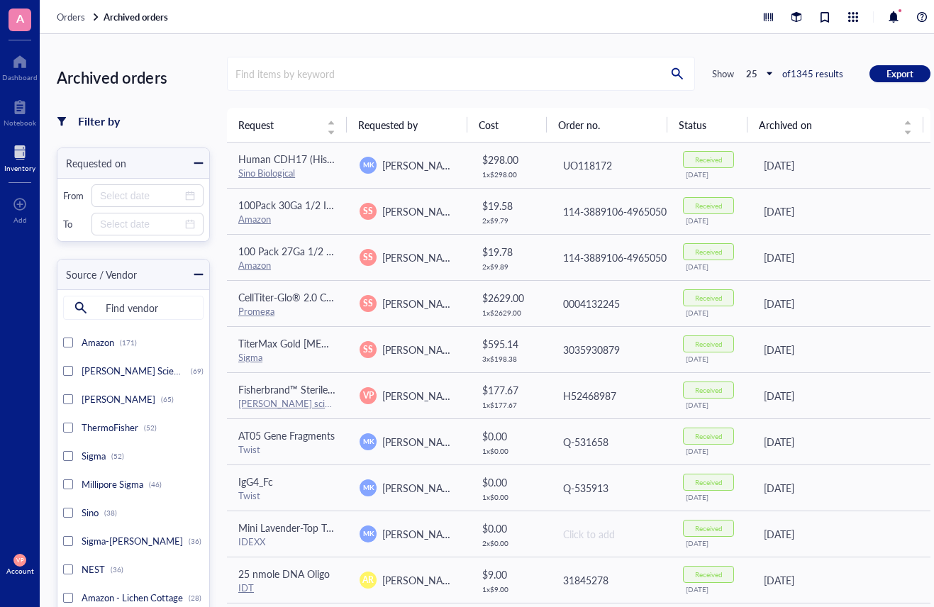  Describe the element at coordinates (611, 441) in the screenshot. I see `td: Q-531658` at that location.